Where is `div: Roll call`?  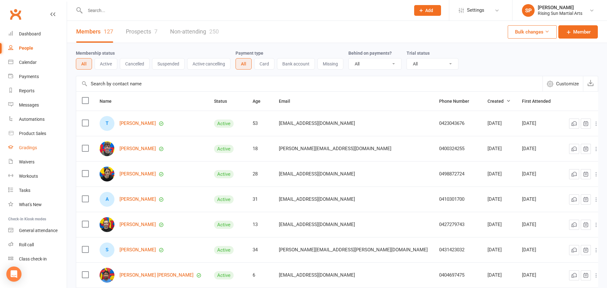
div: Roll call is located at coordinates (26, 245).